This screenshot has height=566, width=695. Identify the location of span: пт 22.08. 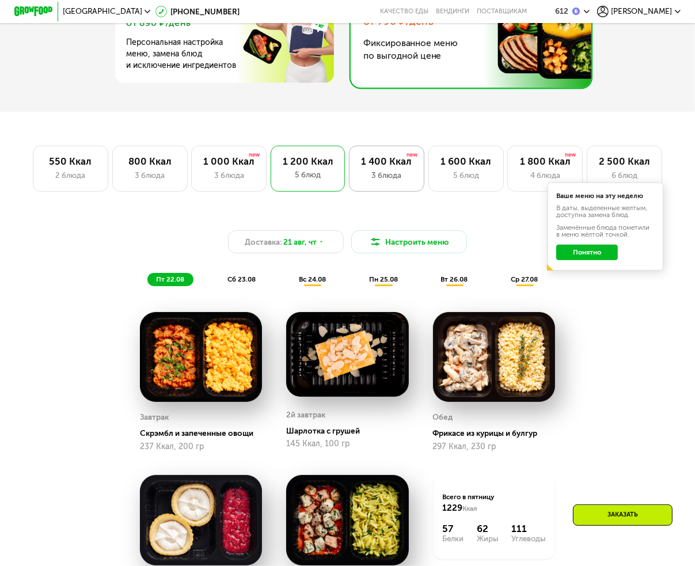
(170, 279).